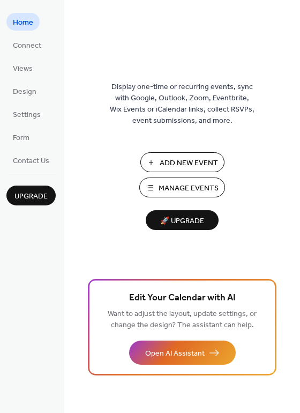 Image resolution: width=300 pixels, height=413 pixels. What do you see at coordinates (23, 69) in the screenshot?
I see `span: Views` at bounding box center [23, 69].